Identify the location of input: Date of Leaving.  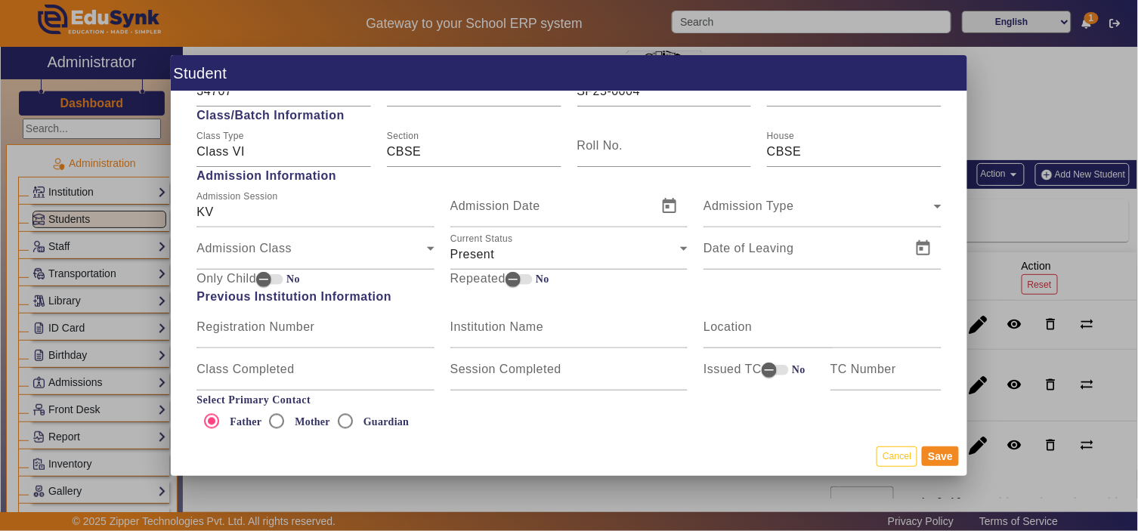
(802, 255).